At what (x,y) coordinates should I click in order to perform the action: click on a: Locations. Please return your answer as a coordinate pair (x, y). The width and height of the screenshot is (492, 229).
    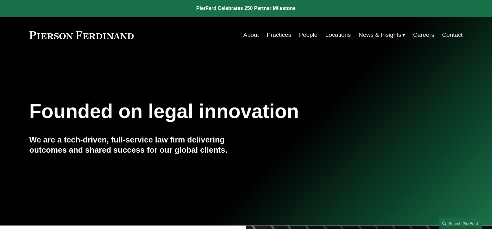
    Looking at the image, I should click on (338, 35).